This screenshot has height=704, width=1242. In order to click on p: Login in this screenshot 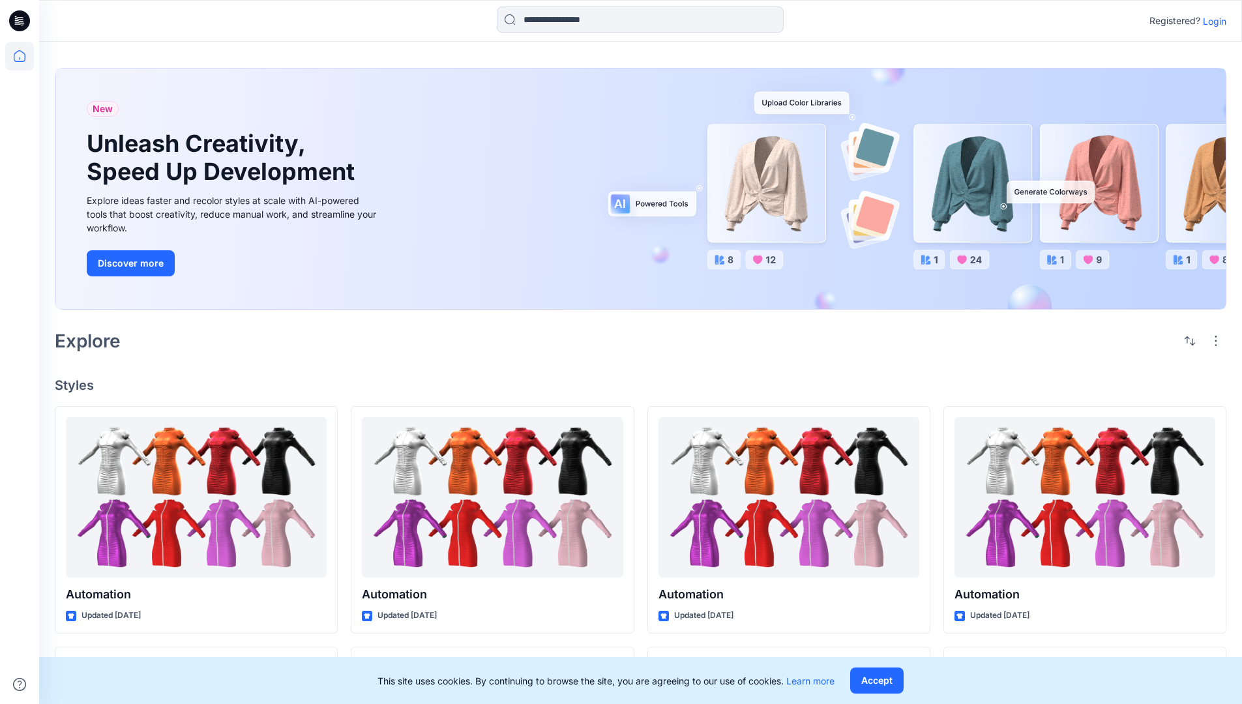, I will do `click(1214, 21)`.